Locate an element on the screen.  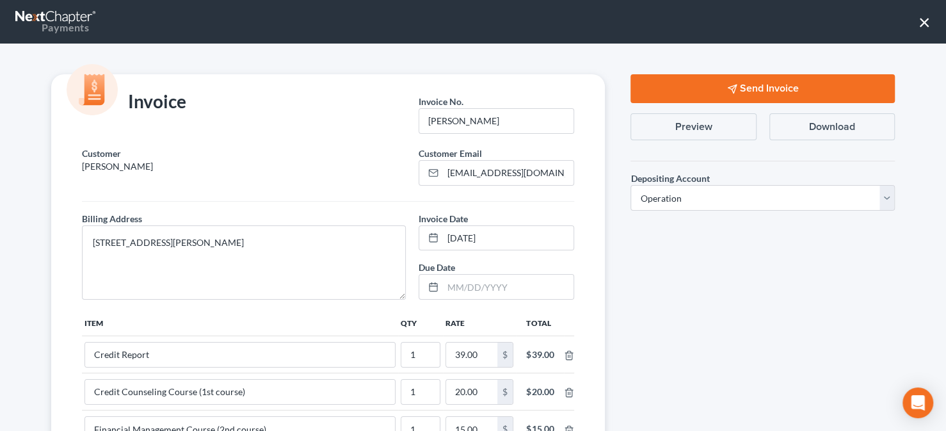
span: Depositing Account is located at coordinates (669, 178).